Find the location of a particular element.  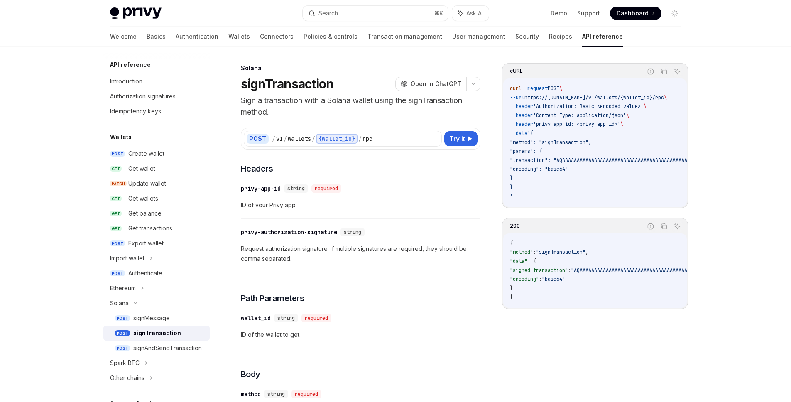

span: GET is located at coordinates (116, 228).